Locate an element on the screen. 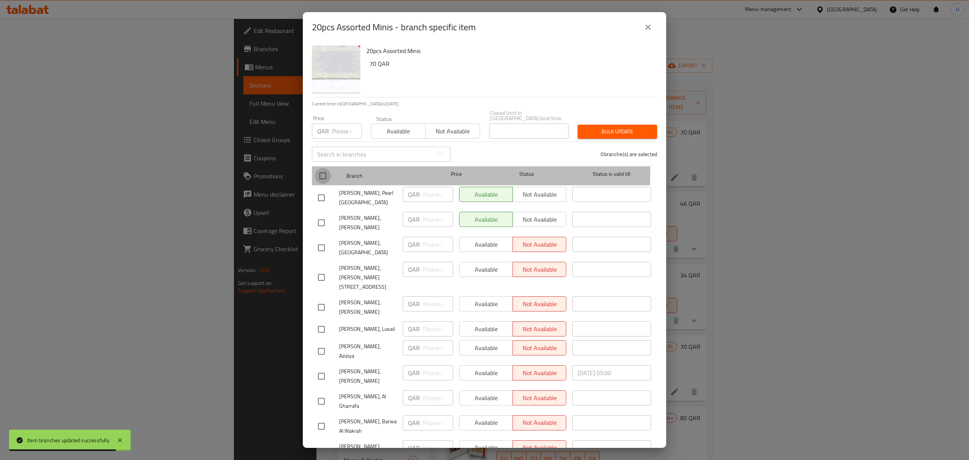  button: close is located at coordinates (648, 27).